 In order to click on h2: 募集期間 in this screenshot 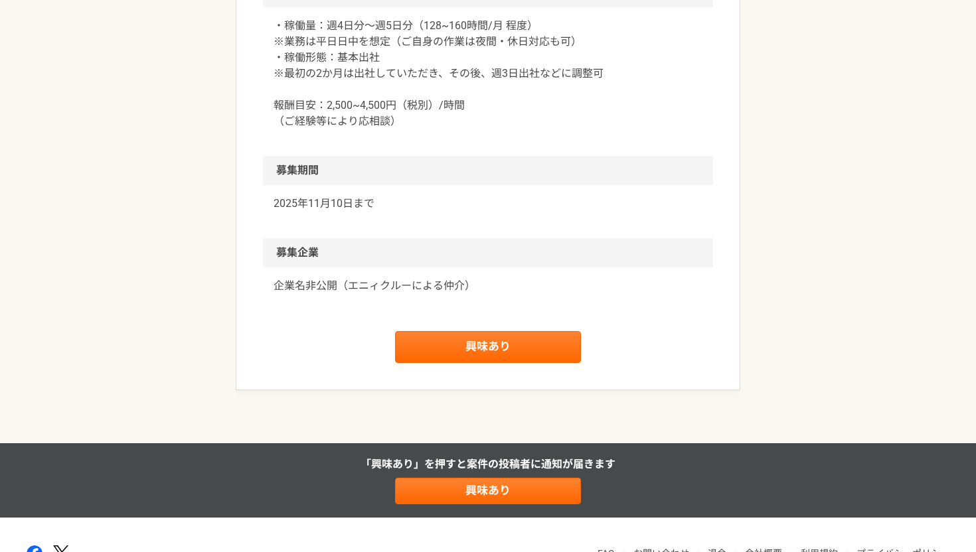, I will do `click(488, 171)`.